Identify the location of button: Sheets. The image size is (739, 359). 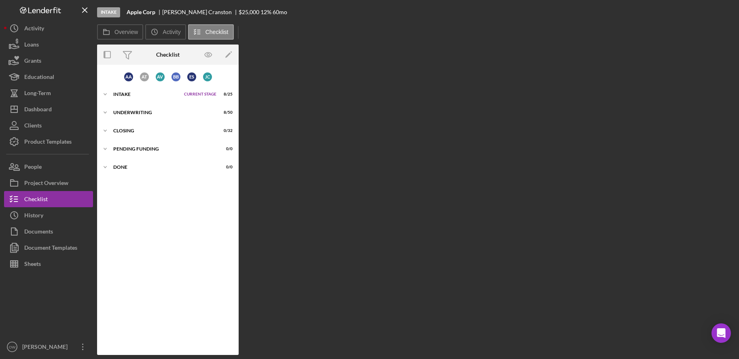
(49, 264).